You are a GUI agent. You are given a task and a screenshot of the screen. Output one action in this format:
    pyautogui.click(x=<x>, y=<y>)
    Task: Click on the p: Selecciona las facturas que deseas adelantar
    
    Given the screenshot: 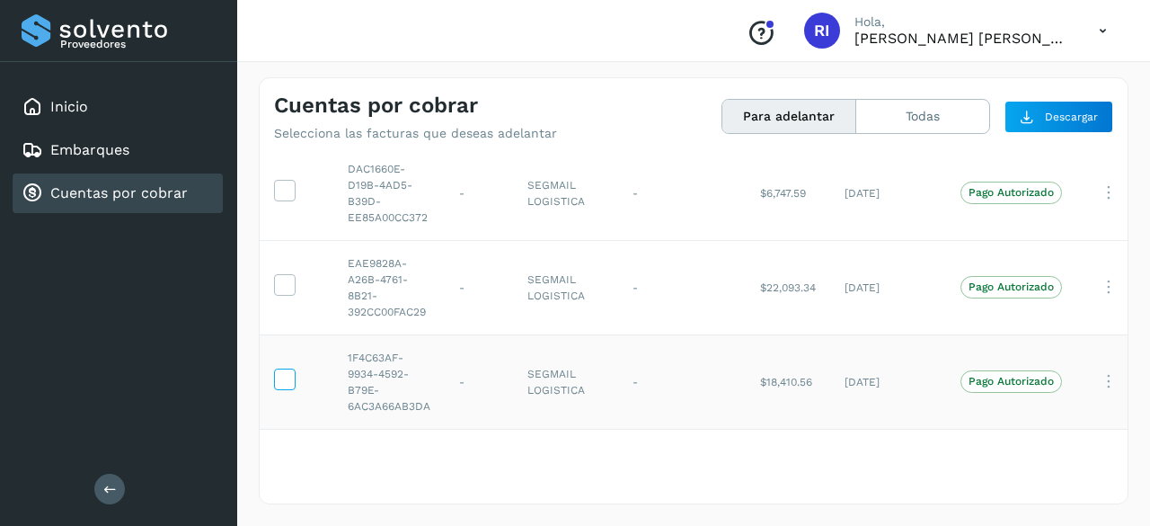 What is the action you would take?
    pyautogui.click(x=415, y=133)
    